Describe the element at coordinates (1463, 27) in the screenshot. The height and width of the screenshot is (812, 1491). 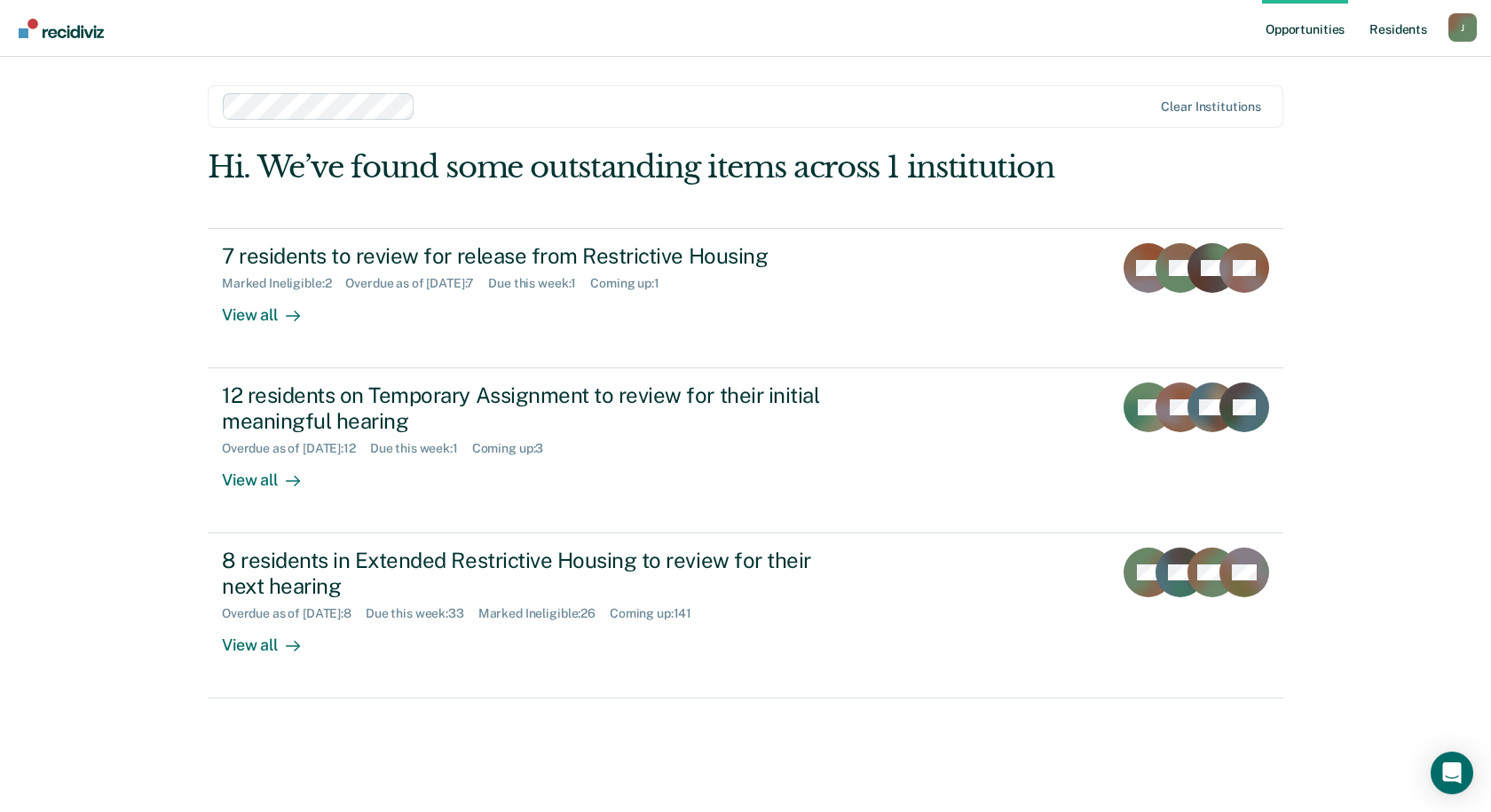
I see `div: J` at that location.